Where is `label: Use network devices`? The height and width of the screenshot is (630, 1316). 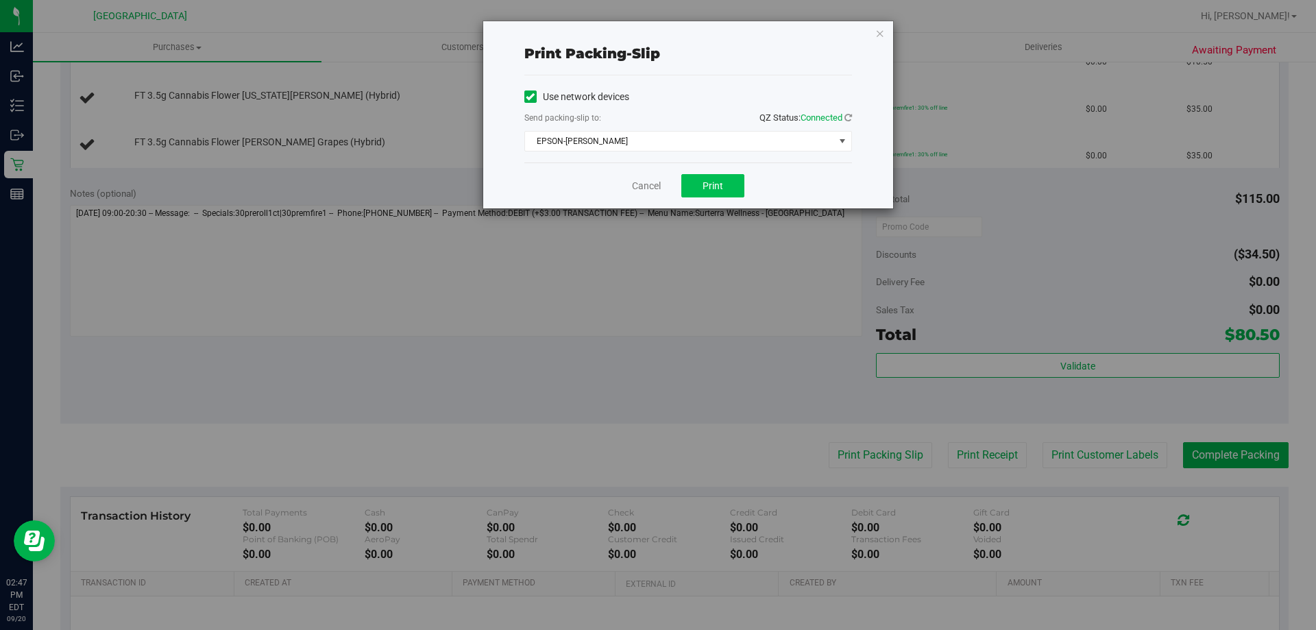
label: Use network devices is located at coordinates (577, 97).